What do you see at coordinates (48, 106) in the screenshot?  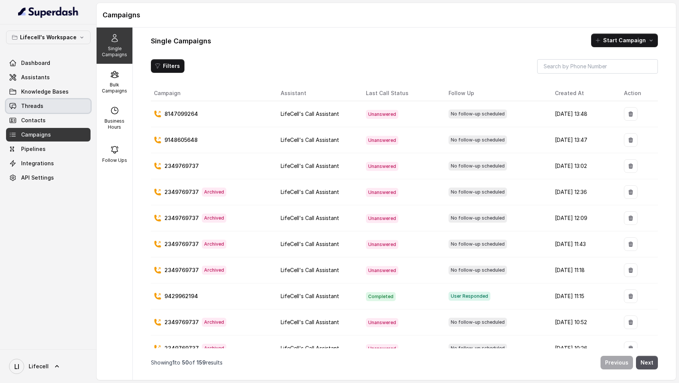 I see `a: Threads` at bounding box center [48, 106].